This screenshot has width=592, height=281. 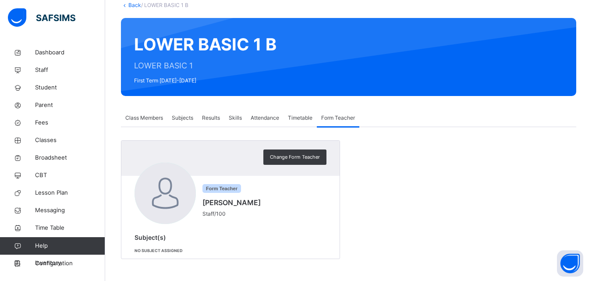 I want to click on span: Subjects, so click(x=182, y=118).